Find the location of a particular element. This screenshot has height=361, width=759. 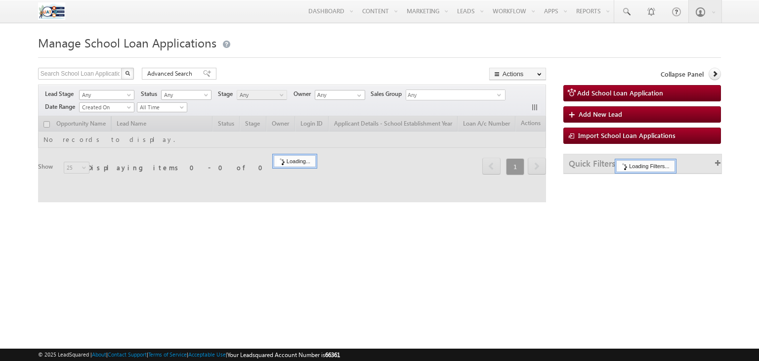

span: All Time is located at coordinates (161, 107).